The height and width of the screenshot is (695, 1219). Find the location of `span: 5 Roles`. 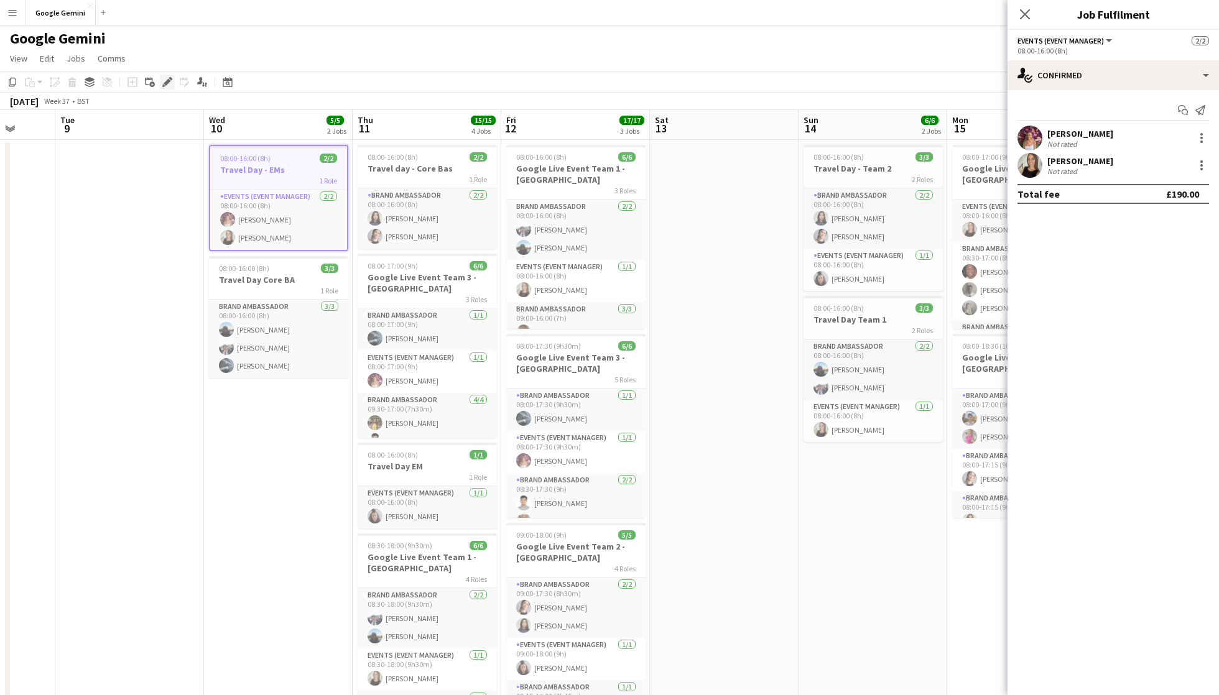

span: 5 Roles is located at coordinates (625, 379).